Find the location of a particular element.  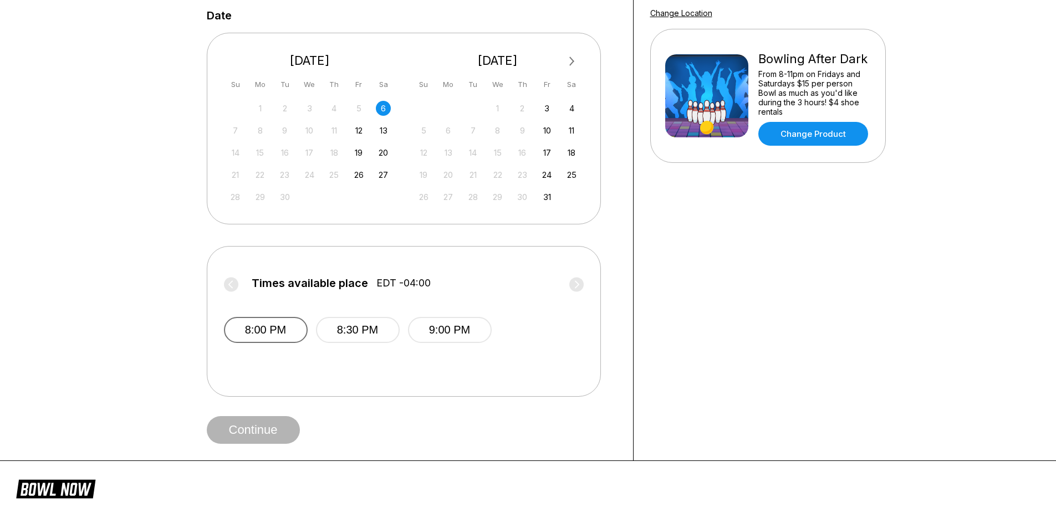

div: Not available Tuesday, September 16th, 2025 is located at coordinates (284, 152).